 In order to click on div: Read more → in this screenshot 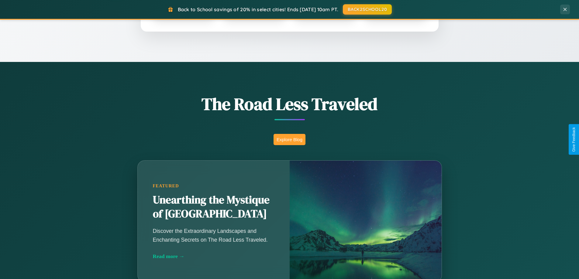, I will do `click(214, 256)`.